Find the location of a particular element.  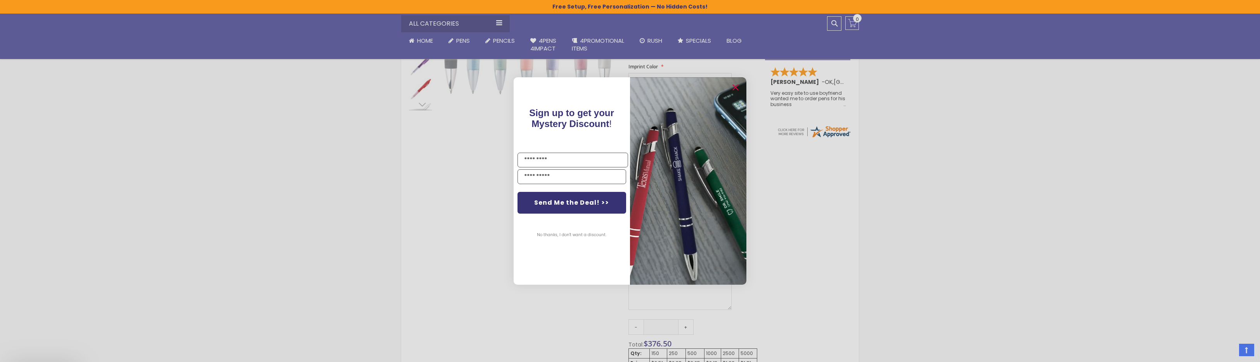

img: pop-up-image is located at coordinates (688, 180).